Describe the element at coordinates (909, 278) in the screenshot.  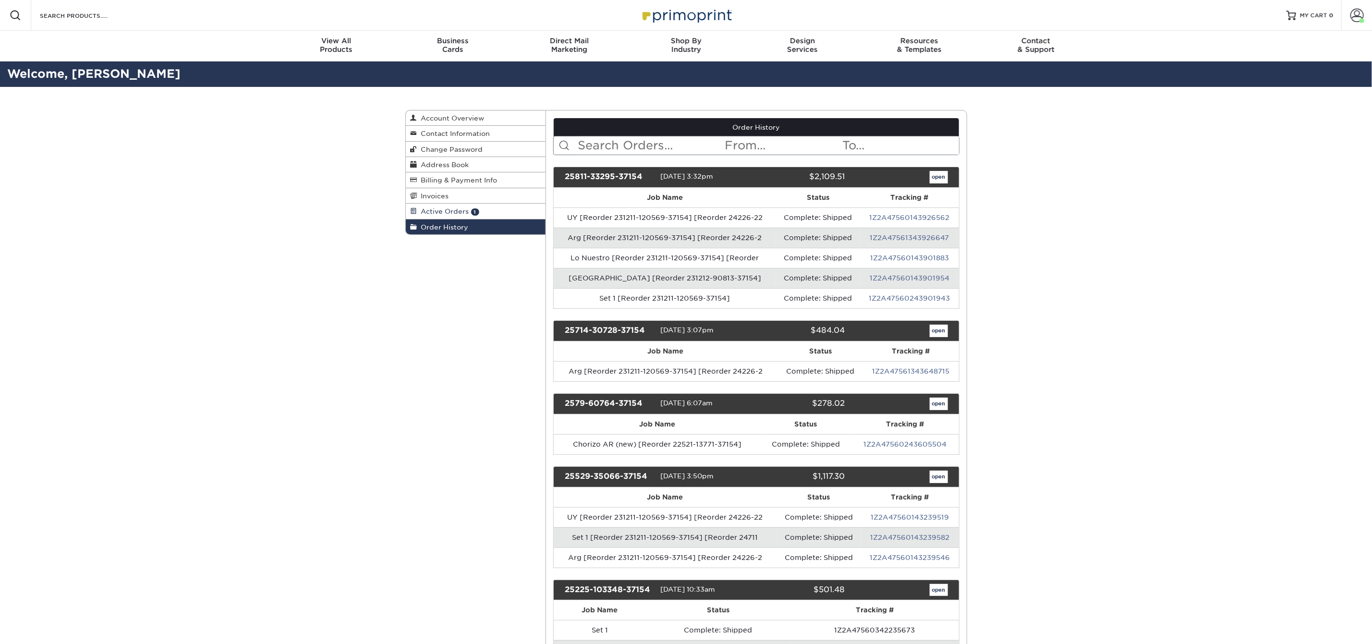
I see `a: 1Z2A47560143901954` at that location.